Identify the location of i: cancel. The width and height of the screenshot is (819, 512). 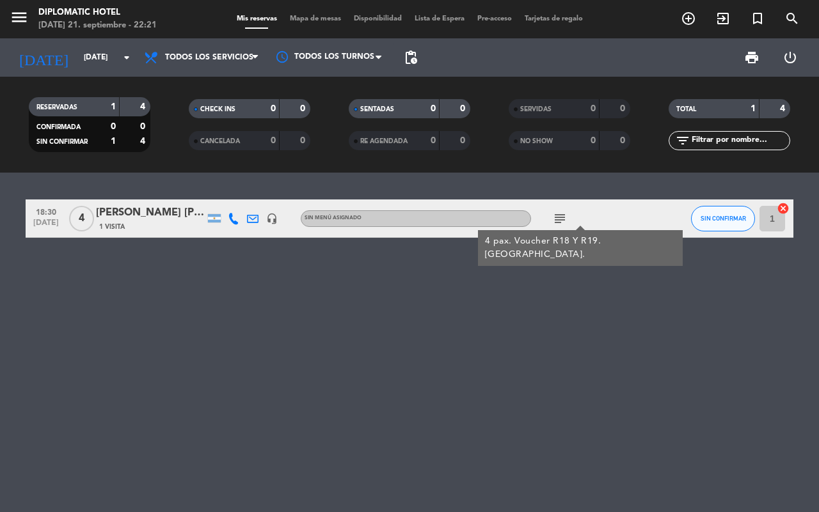
(783, 209).